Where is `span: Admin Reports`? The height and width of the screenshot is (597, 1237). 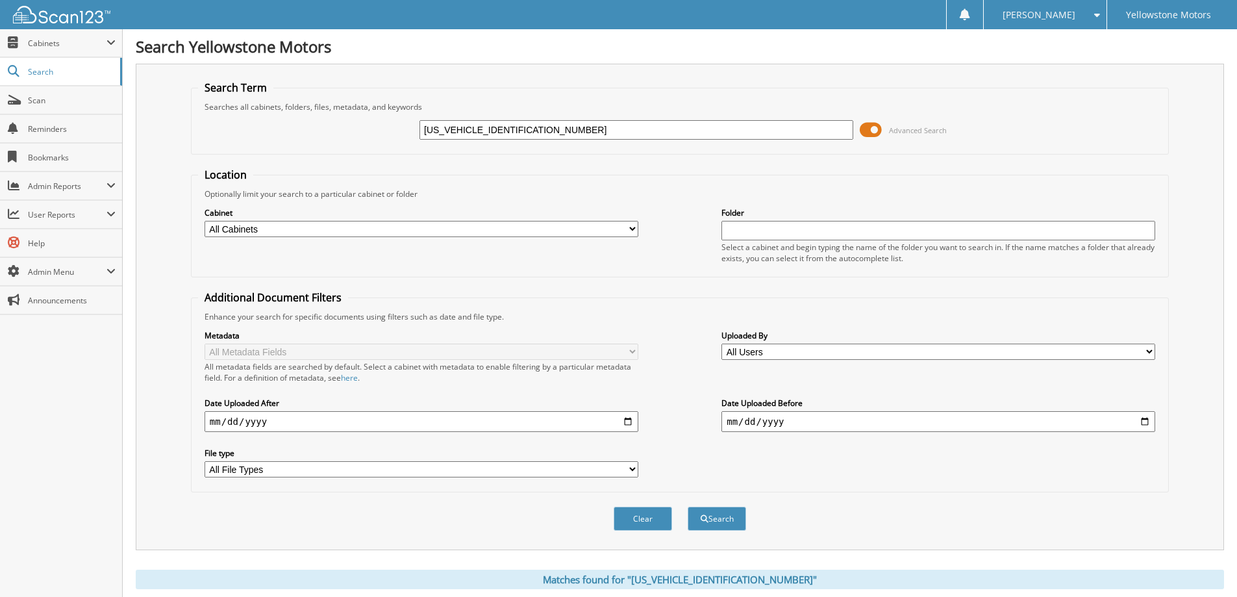 span: Admin Reports is located at coordinates (67, 186).